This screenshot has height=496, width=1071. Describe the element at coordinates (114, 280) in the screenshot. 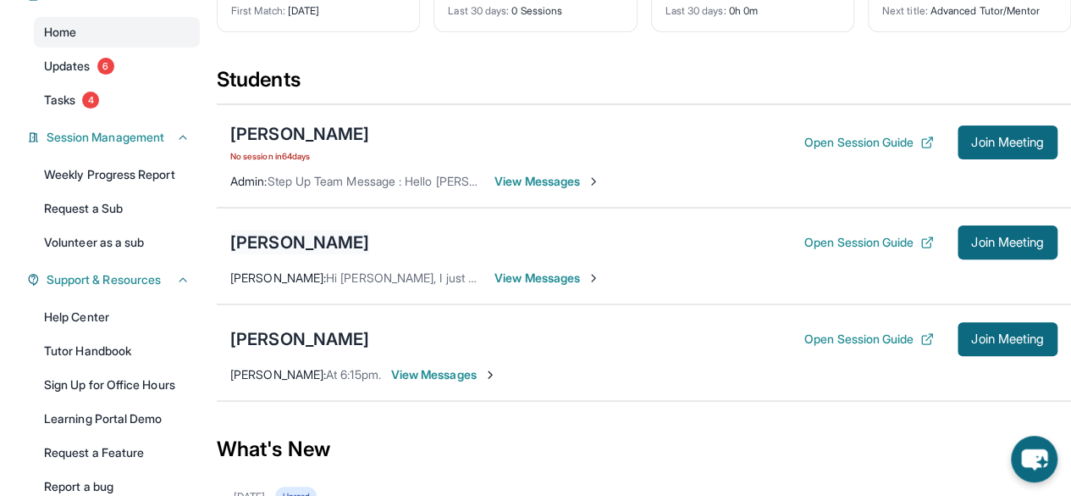

I see `button: Support & Resources` at that location.